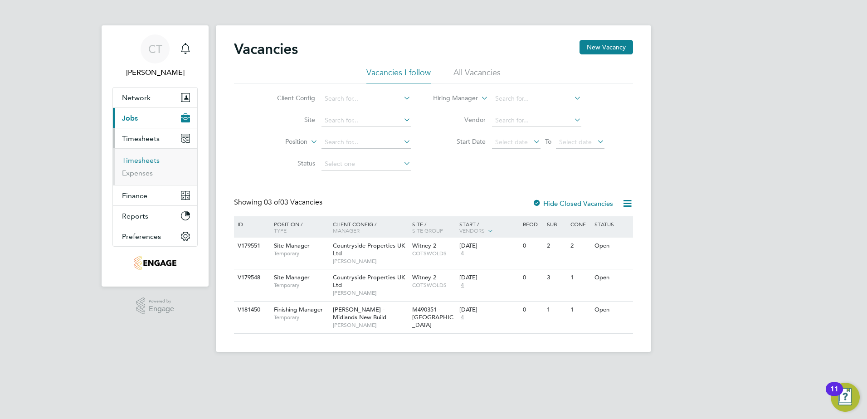 Image resolution: width=867 pixels, height=419 pixels. What do you see at coordinates (549, 142) in the screenshot?
I see `span: To` at bounding box center [549, 142].